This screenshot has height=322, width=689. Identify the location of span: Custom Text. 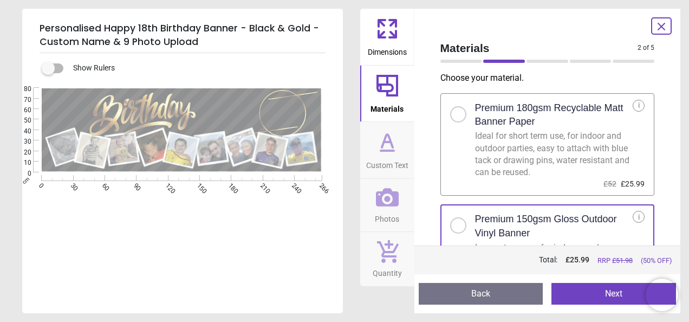
(387, 163).